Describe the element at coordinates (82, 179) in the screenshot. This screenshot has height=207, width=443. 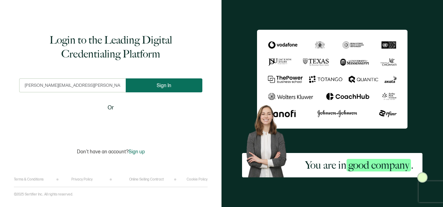
I see `a: Privacy Policy` at that location.